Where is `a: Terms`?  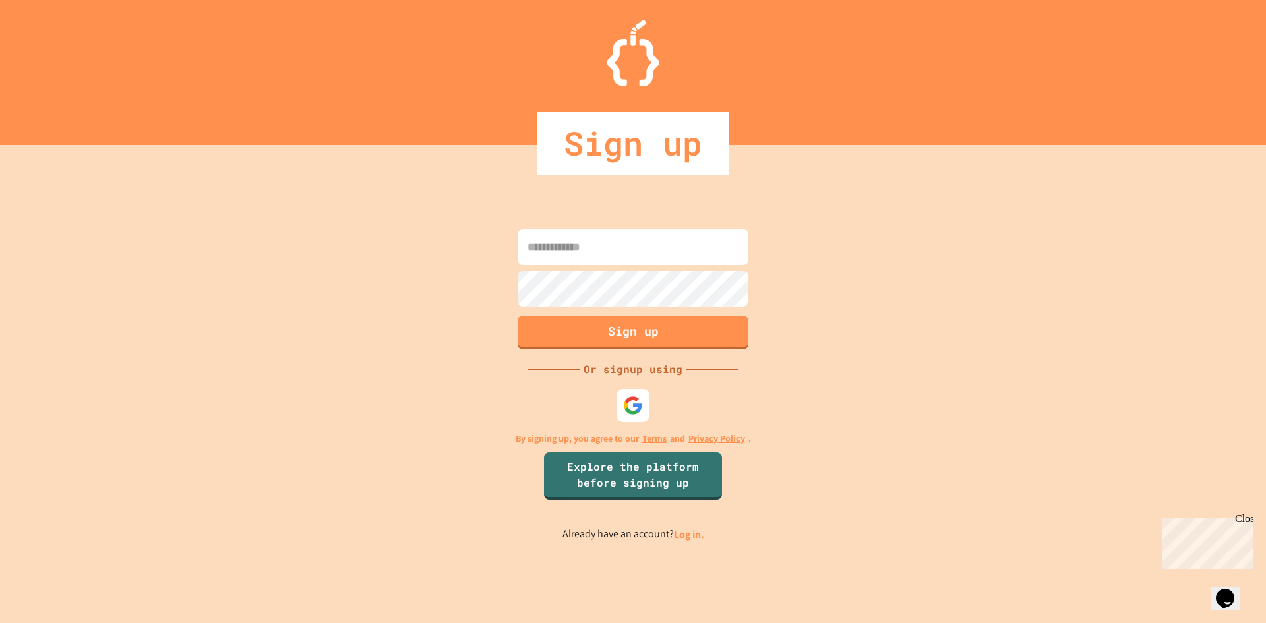
a: Terms is located at coordinates (654, 439).